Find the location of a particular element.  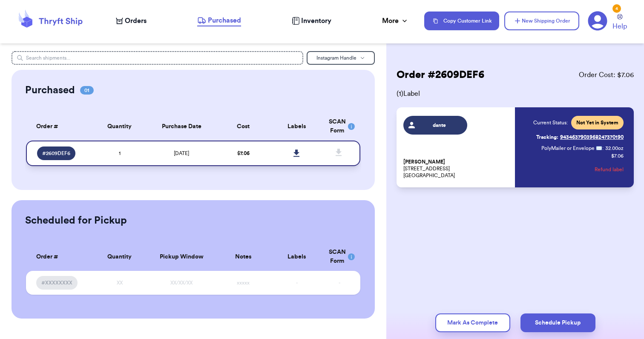

span: dante is located at coordinates (439, 125).